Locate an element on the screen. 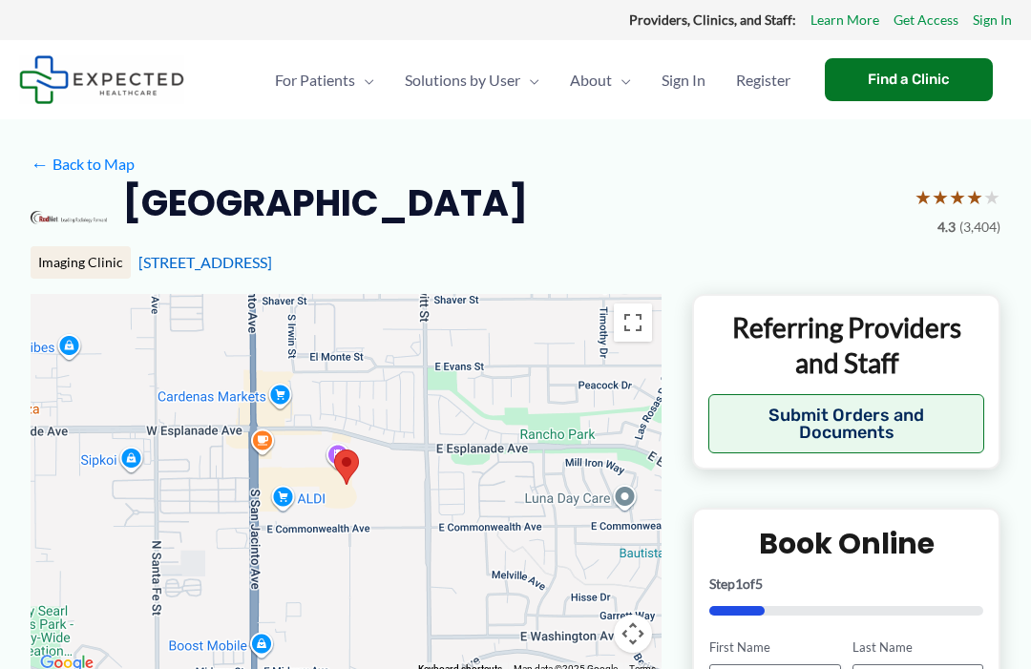 The image size is (1031, 669). label: Last Name is located at coordinates (918, 647).